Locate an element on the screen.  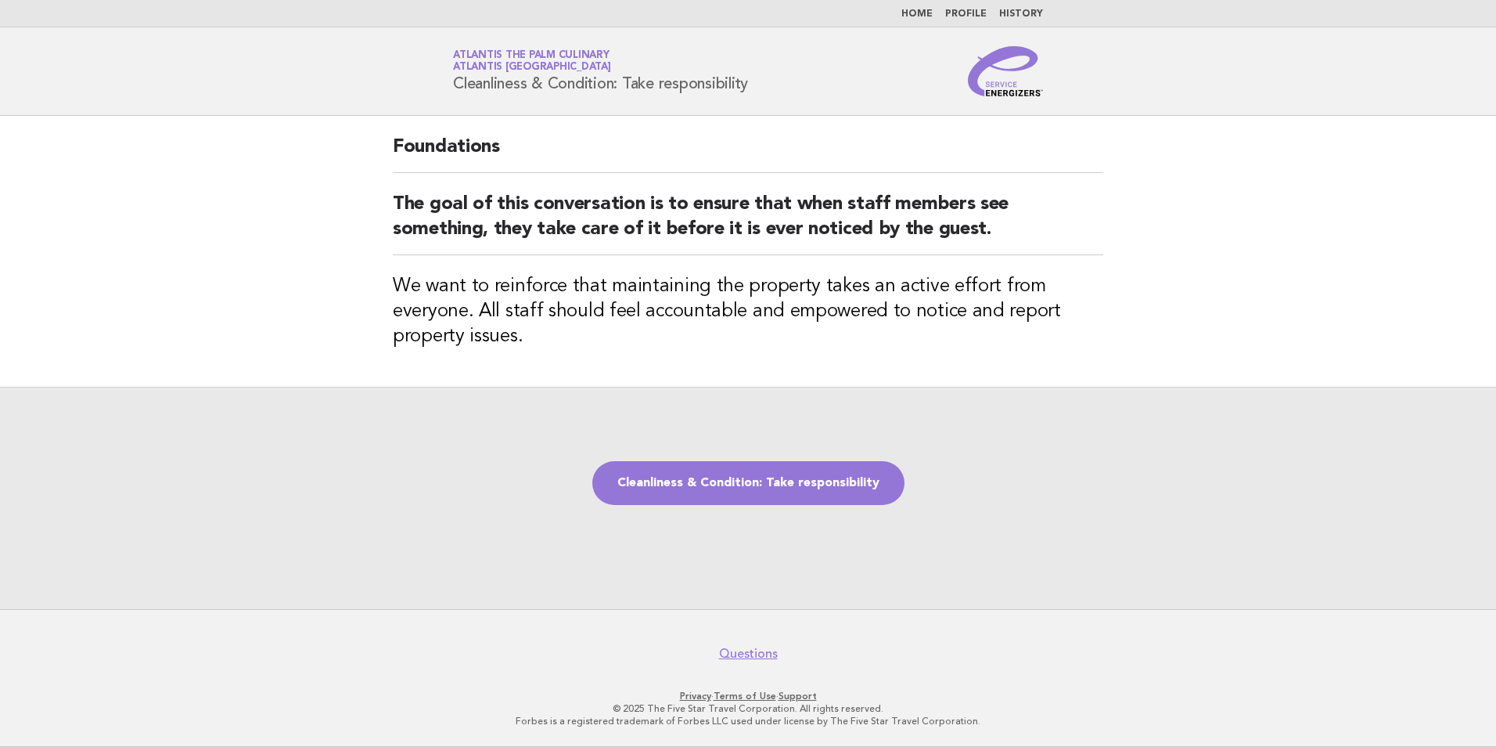
a: History is located at coordinates (1021, 14).